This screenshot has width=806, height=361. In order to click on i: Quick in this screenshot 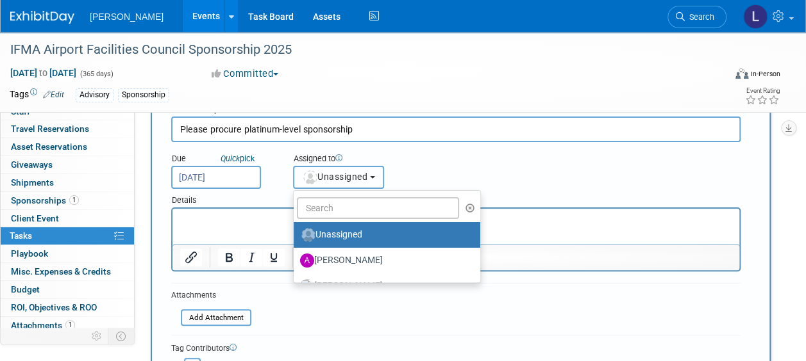, I will do `click(230, 158)`.